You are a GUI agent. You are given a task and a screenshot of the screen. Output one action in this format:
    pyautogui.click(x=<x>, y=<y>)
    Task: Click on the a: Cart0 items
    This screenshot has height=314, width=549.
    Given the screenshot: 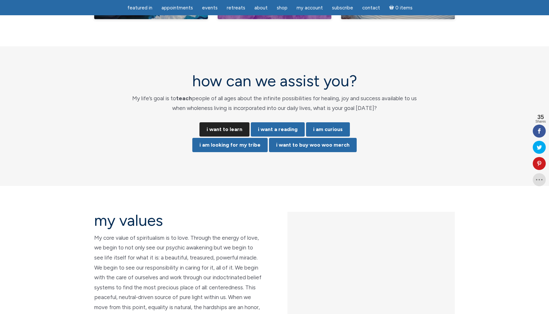 What is the action you would take?
    pyautogui.click(x=401, y=7)
    